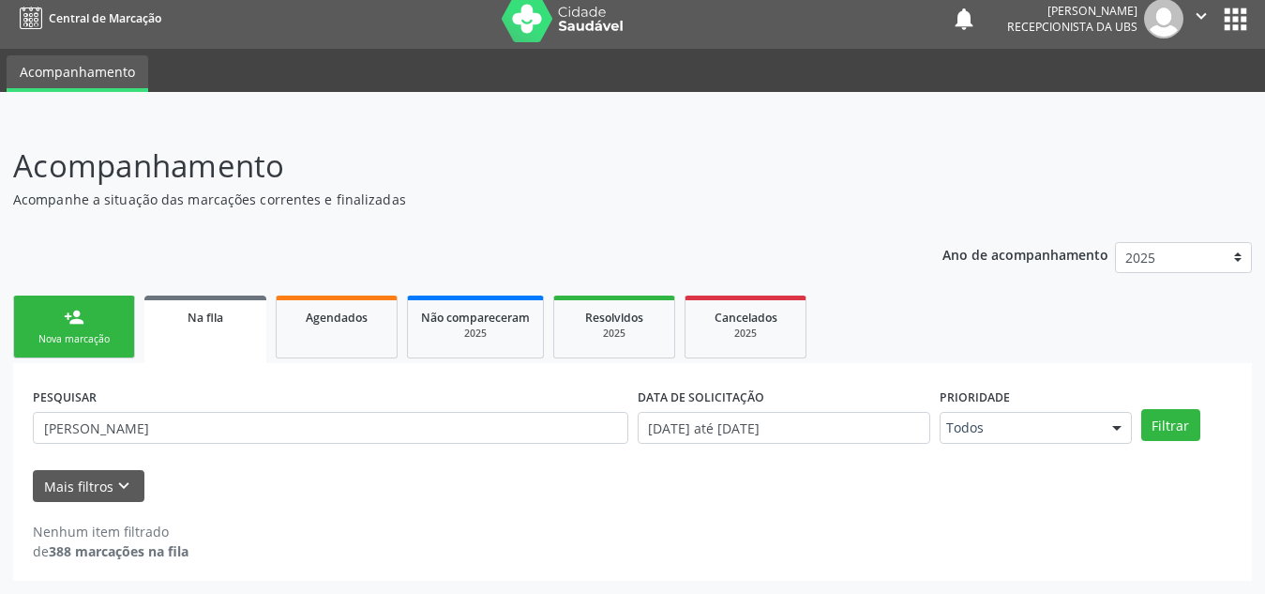 Image resolution: width=1265 pixels, height=594 pixels. I want to click on label: Prioridade, so click(974, 397).